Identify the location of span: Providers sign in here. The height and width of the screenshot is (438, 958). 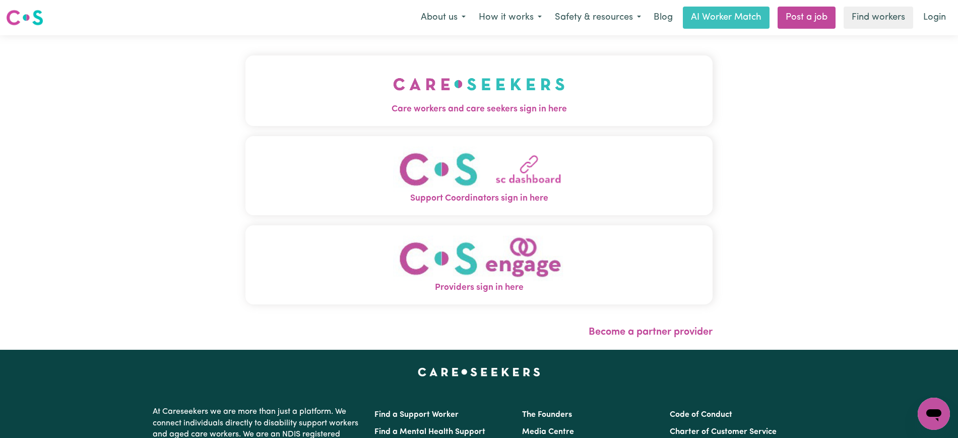
(479, 288).